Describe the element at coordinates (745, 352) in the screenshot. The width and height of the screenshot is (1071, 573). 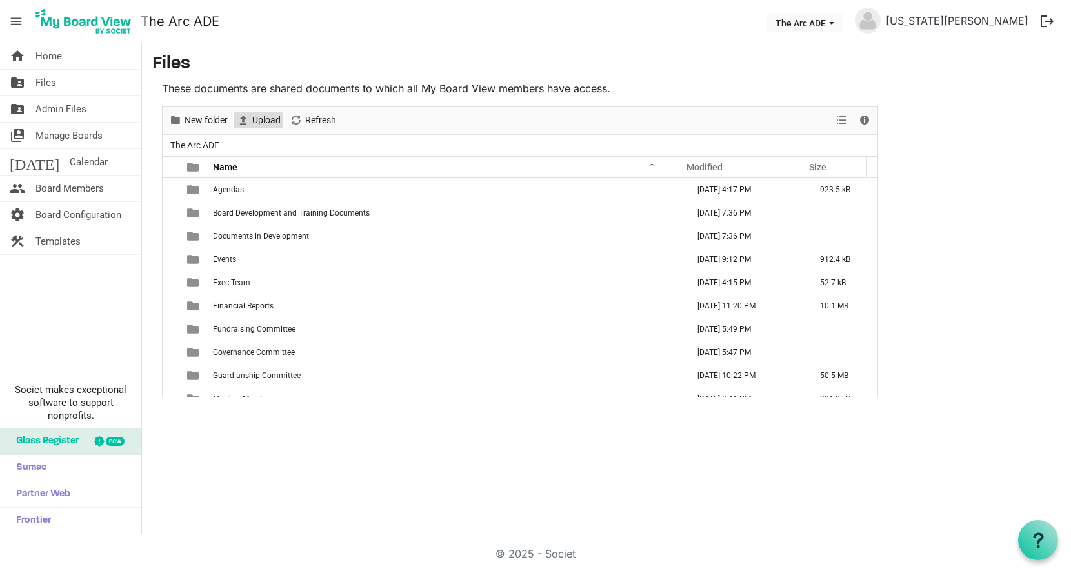
I see `td: July 14, 2025 5:47 PM column header Modified` at that location.